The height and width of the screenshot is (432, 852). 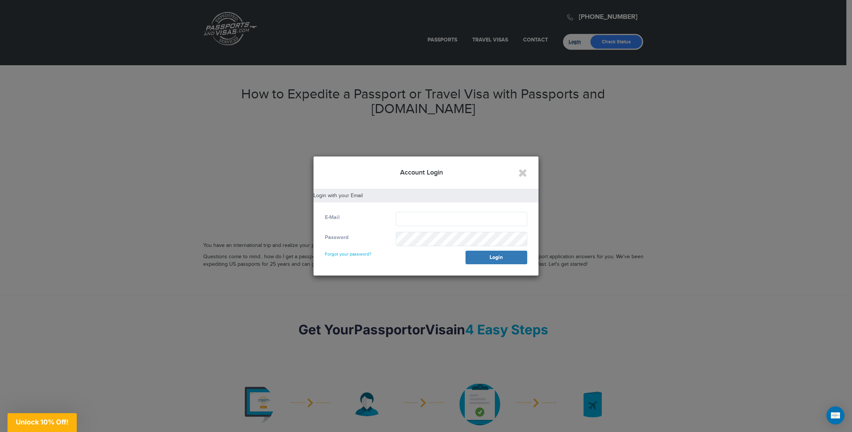 I want to click on a: Forgot your password?, so click(x=348, y=250).